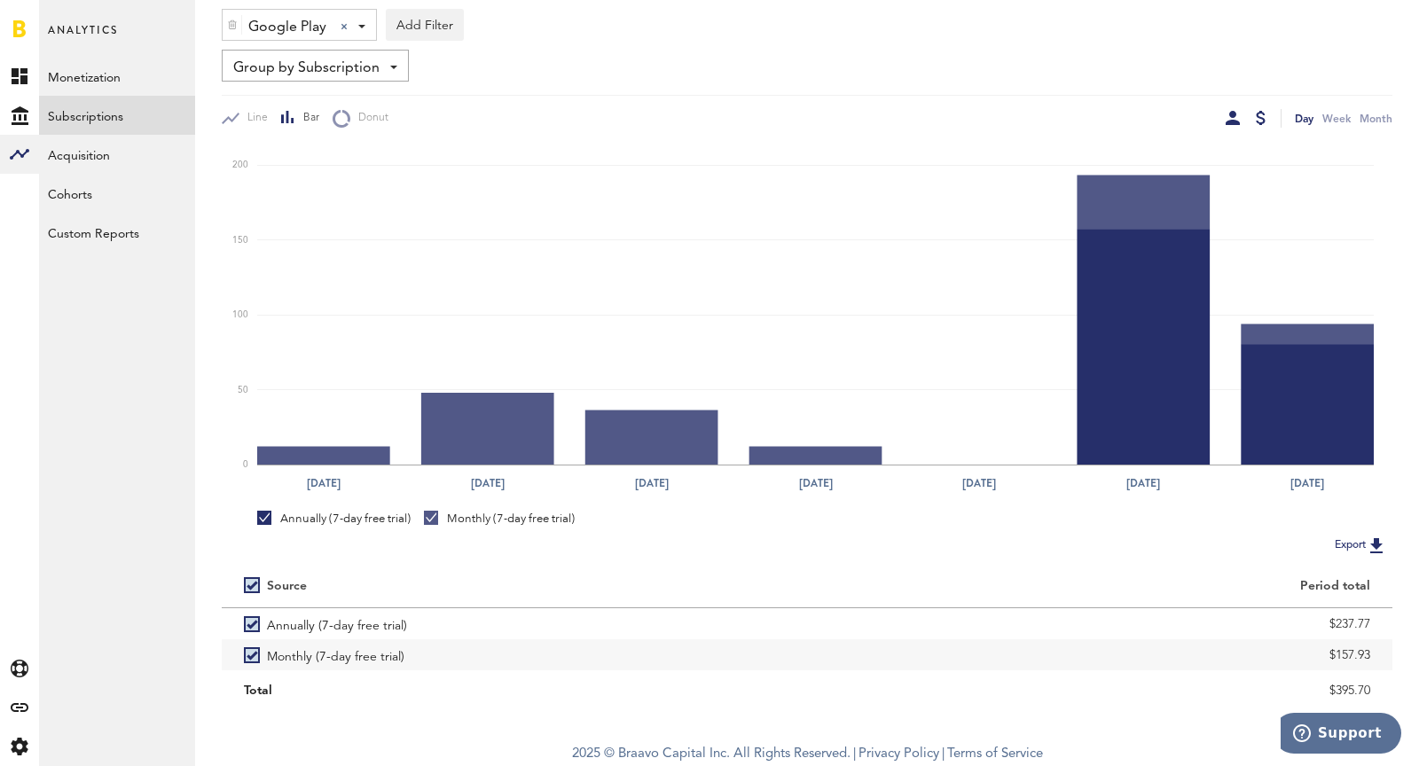 This screenshot has width=1419, height=766. What do you see at coordinates (246, 465) in the screenshot?
I see `text: 0` at bounding box center [246, 465].